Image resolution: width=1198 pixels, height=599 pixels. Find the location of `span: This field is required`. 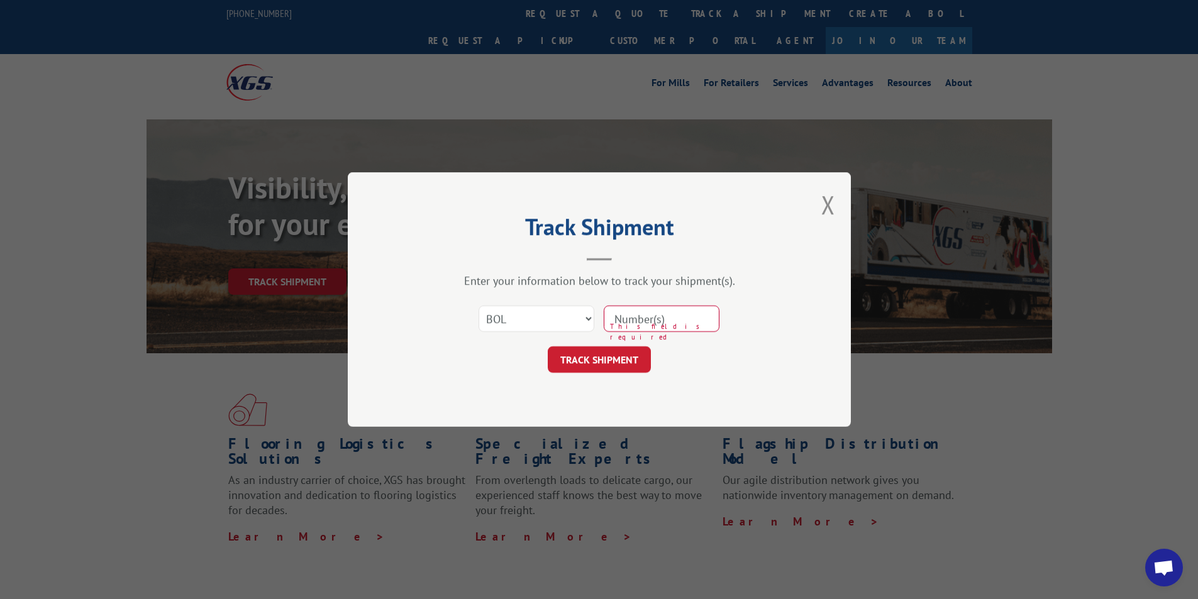

span: This field is required is located at coordinates (665, 331).